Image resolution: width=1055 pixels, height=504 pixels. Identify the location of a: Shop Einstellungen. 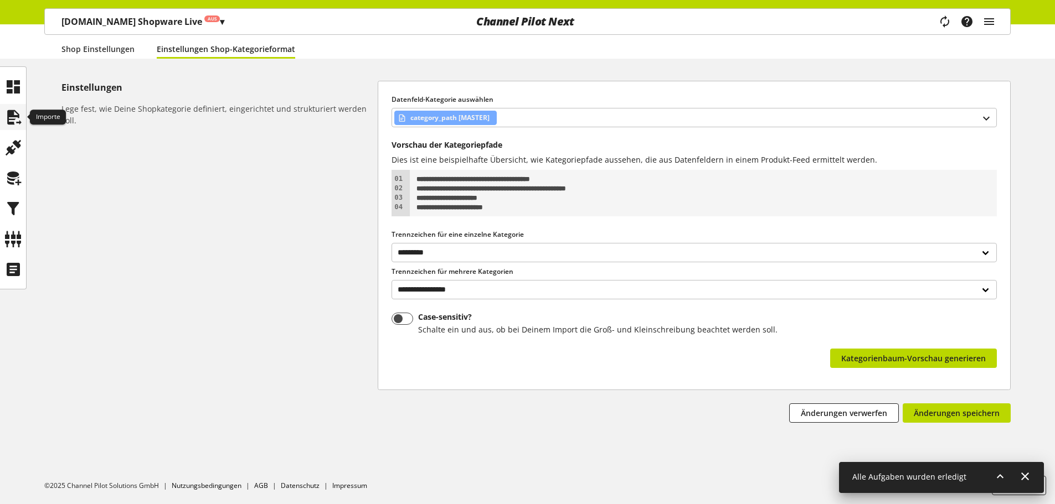
(98, 49).